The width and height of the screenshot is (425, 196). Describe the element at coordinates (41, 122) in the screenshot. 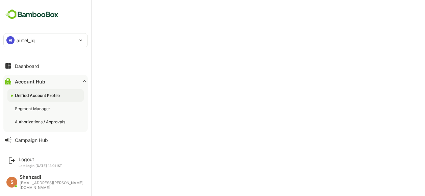

I see `div: Authorizations / Approvals` at that location.